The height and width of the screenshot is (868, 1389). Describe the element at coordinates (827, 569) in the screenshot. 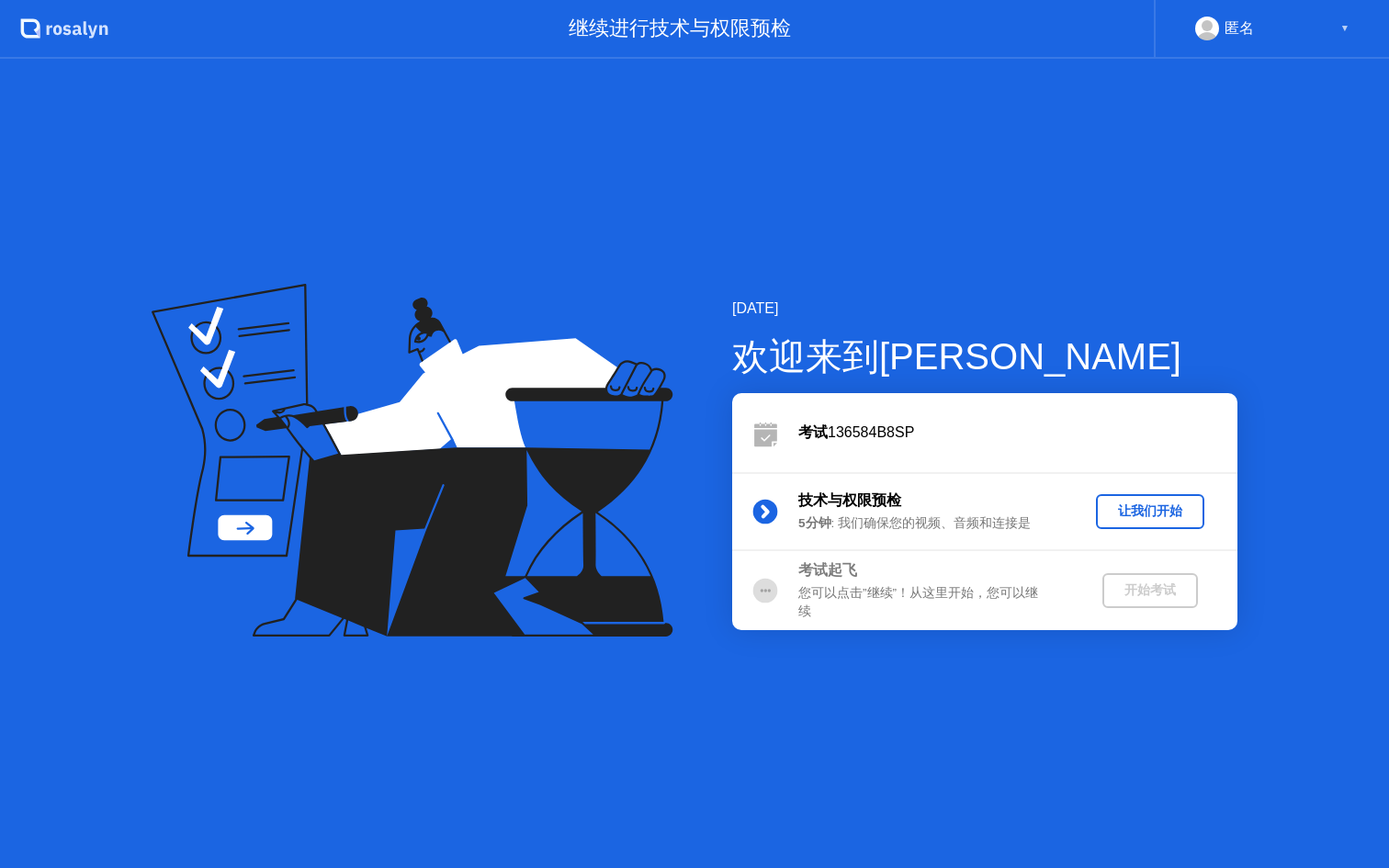

I see `b: 考试起飞` at that location.